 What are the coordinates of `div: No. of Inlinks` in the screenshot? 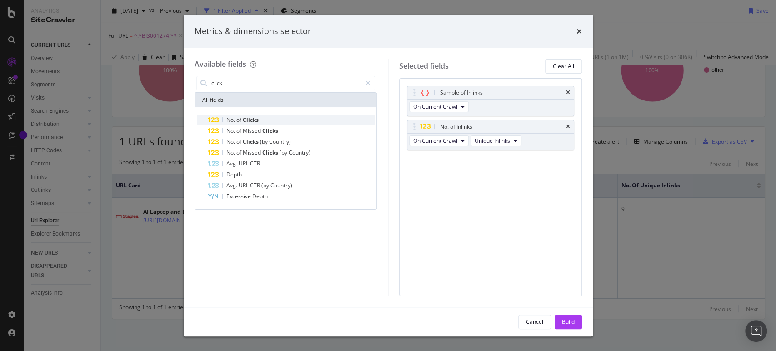 It's located at (456, 127).